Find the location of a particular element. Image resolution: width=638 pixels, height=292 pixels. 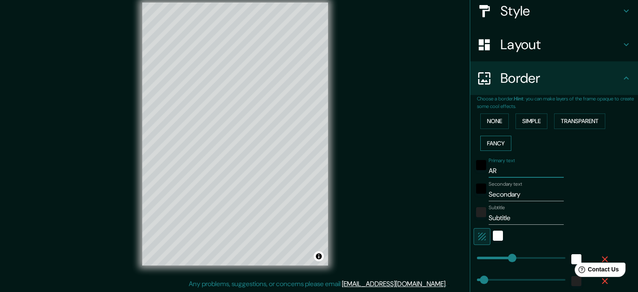

p: Choose a border. : you can make layers of the frame opaque to create some cool effects. is located at coordinates (558, 102).